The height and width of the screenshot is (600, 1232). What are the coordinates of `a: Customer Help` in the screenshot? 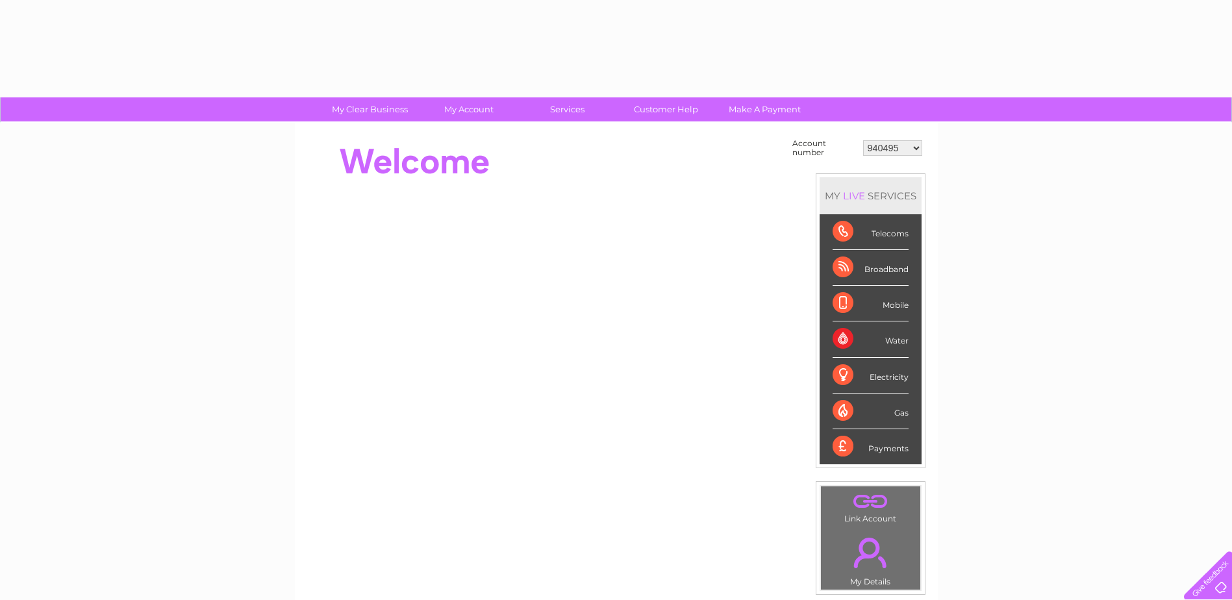 It's located at (666, 109).